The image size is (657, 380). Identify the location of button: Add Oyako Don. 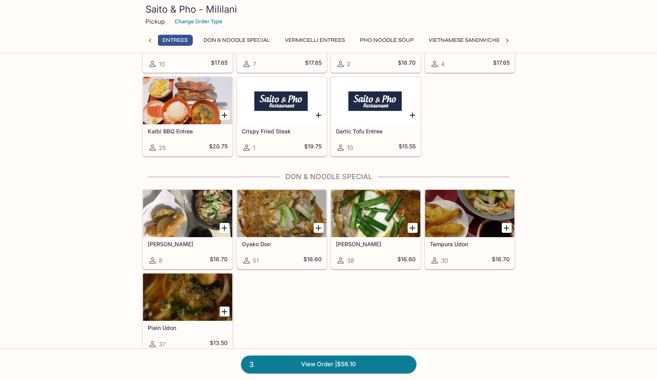
(318, 228).